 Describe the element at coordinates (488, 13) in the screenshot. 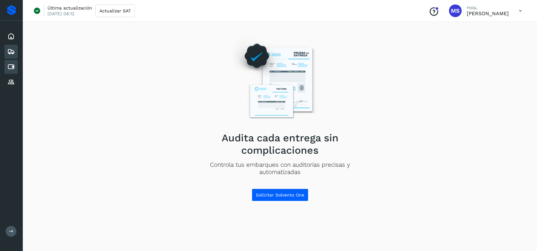

I see `p: Mariana Salazar` at that location.